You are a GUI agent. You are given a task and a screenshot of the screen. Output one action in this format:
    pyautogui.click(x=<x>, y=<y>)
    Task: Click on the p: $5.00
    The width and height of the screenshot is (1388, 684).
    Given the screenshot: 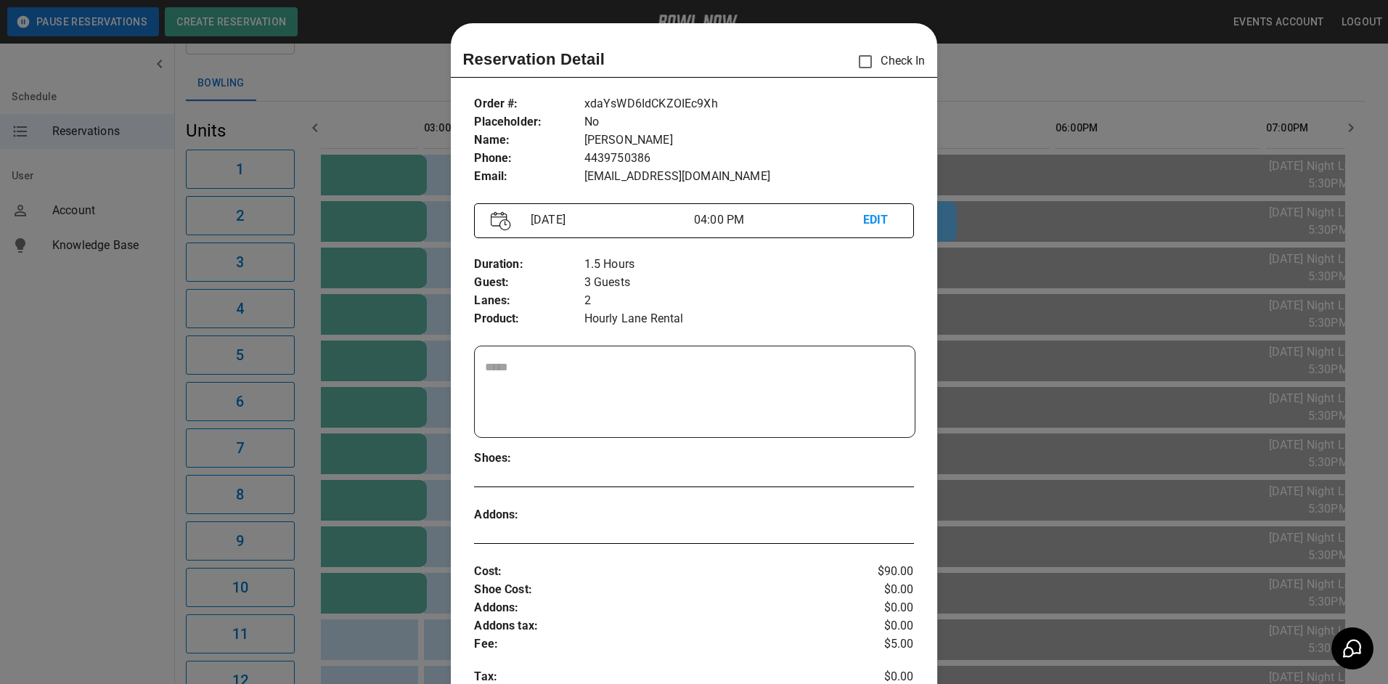 What is the action you would take?
    pyautogui.click(x=877, y=644)
    